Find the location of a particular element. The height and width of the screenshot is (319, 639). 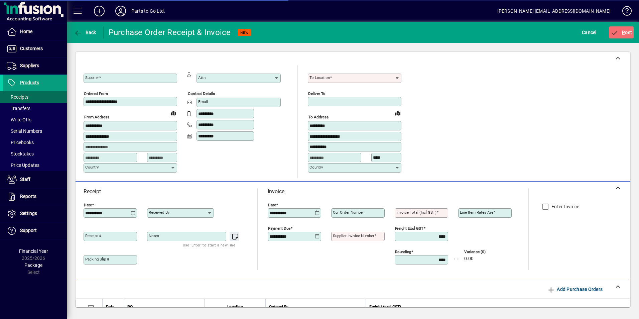

div: Date is located at coordinates (113, 307).